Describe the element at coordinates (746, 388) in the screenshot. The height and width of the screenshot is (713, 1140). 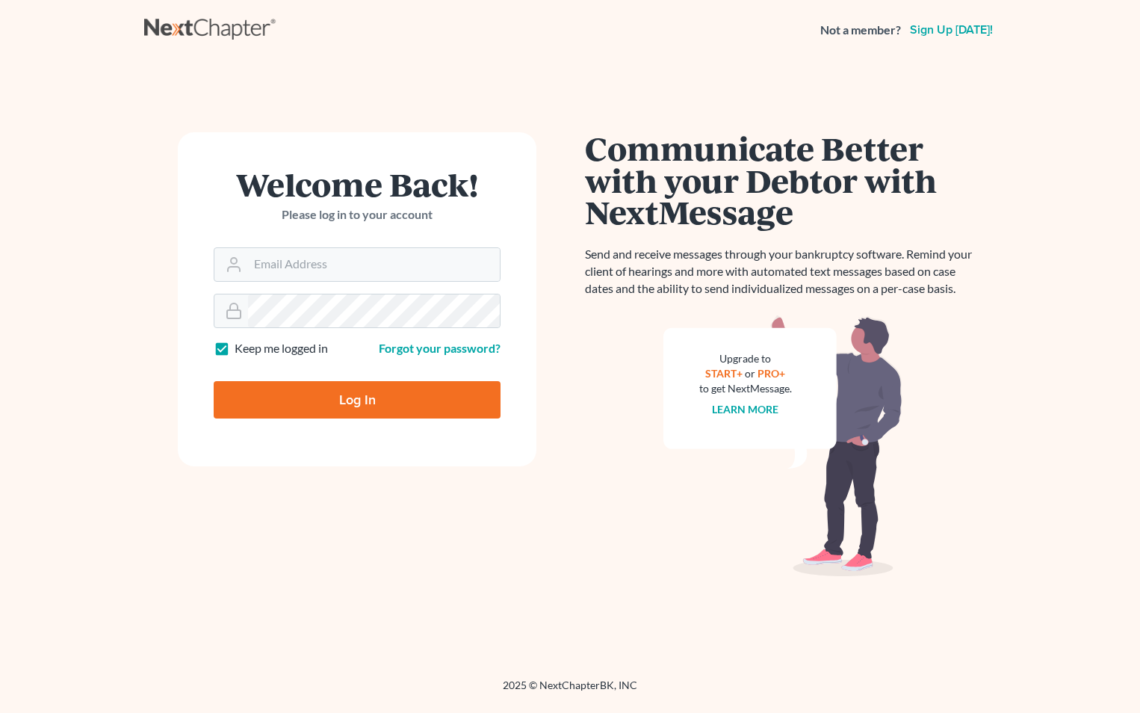
I see `div: to get NextMessage.` at that location.